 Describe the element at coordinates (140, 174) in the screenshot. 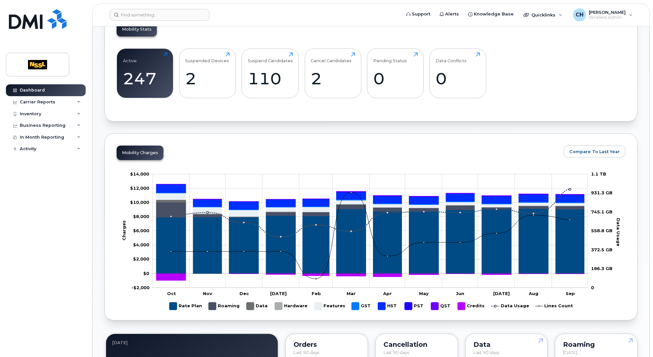

I see `tspan: $14,000` at that location.